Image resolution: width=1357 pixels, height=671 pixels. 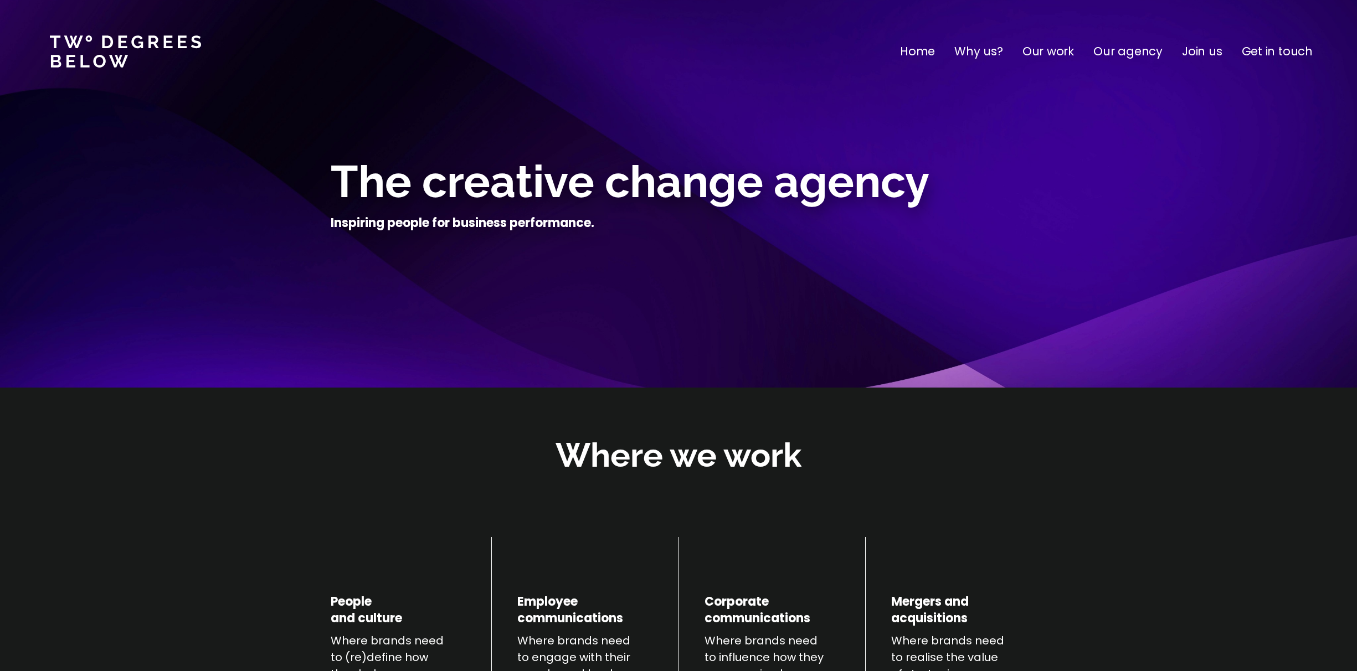 What do you see at coordinates (1128, 52) in the screenshot?
I see `a: Our agency` at bounding box center [1128, 52].